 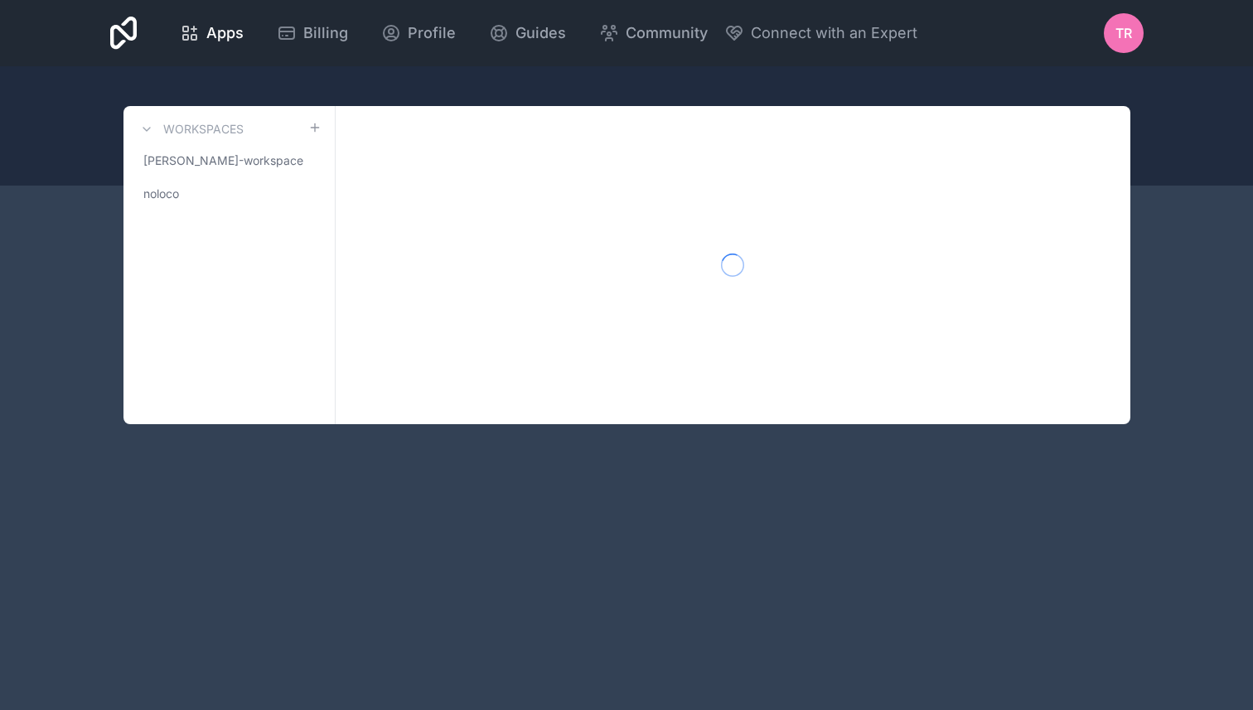 I want to click on span: TR, so click(x=1123, y=33).